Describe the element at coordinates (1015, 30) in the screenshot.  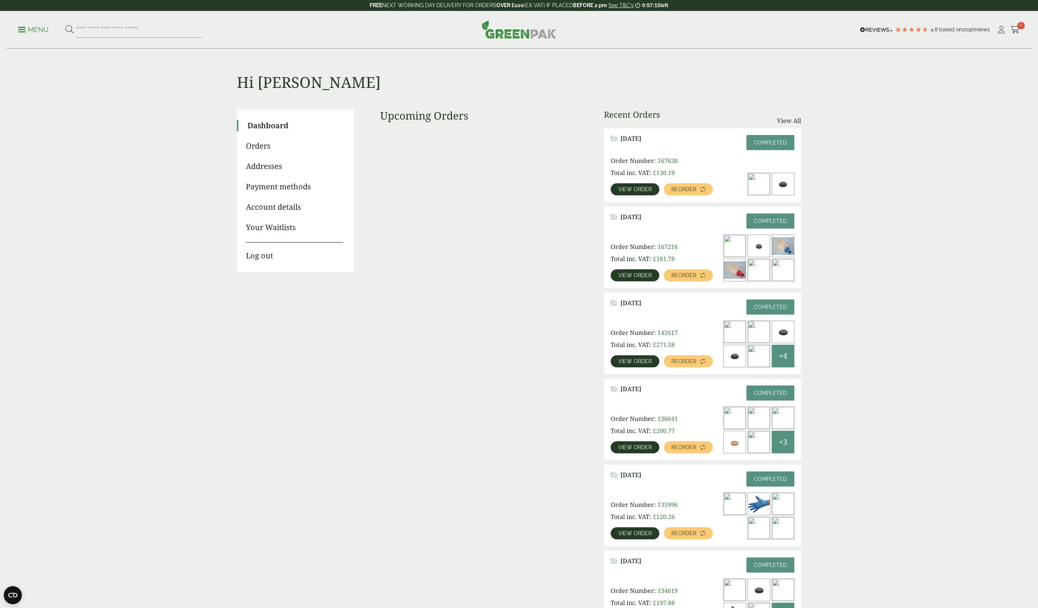
I see `a: 0` at that location.